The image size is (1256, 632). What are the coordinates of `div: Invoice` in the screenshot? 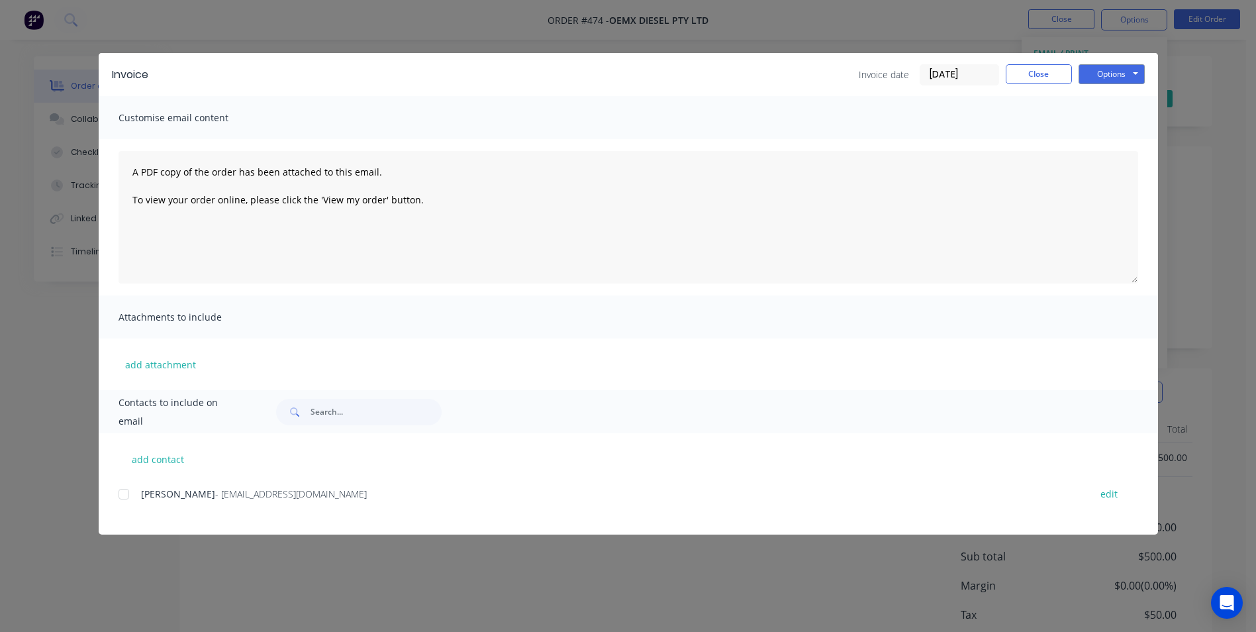 It's located at (130, 75).